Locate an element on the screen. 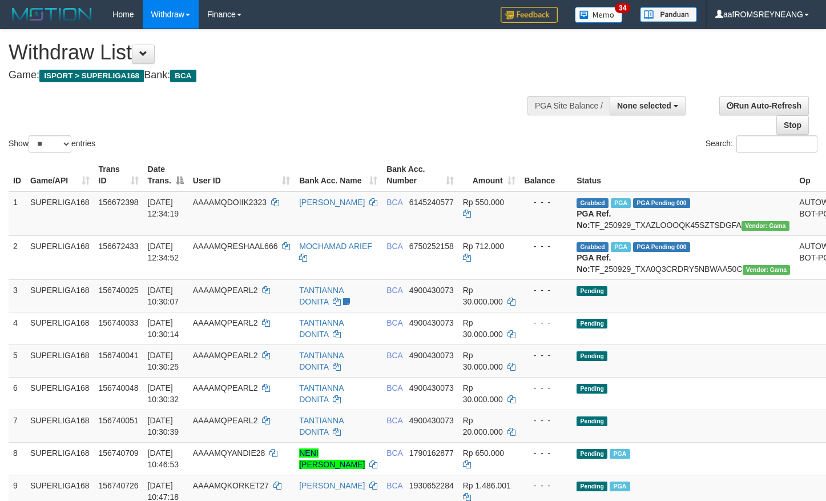 The height and width of the screenshot is (501, 826). span: Rp 1.486.001 is located at coordinates (487, 485).